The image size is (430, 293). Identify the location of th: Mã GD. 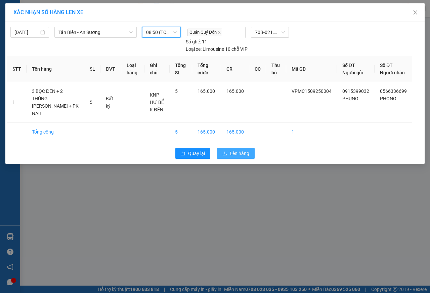
(311, 69).